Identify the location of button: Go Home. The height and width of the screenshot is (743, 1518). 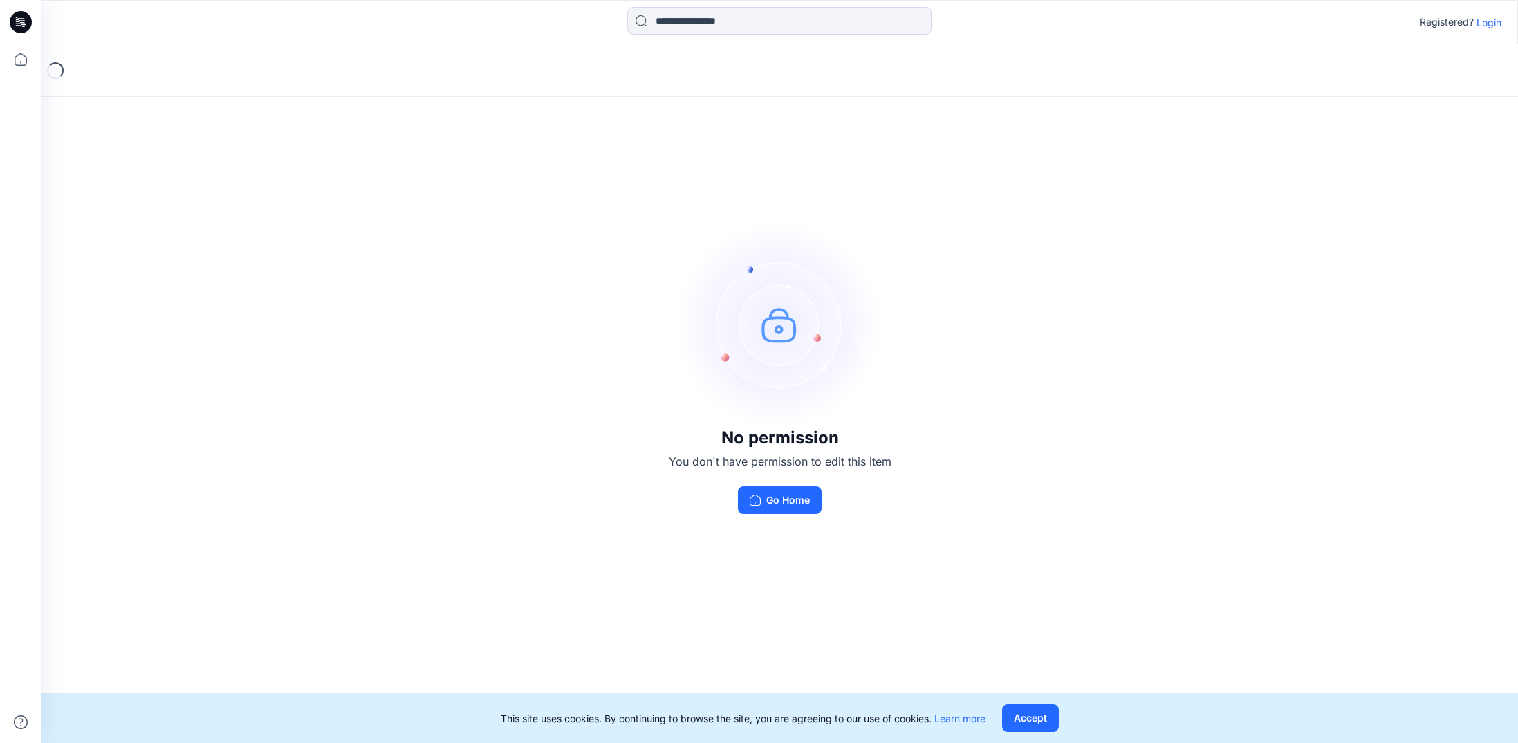
(779, 500).